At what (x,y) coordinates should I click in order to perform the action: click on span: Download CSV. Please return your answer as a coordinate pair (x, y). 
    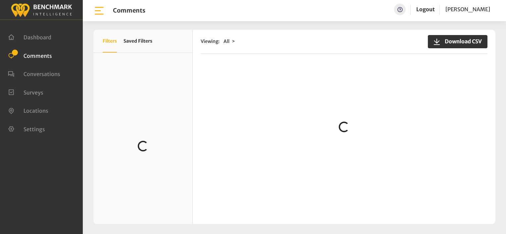
    Looking at the image, I should click on (461, 41).